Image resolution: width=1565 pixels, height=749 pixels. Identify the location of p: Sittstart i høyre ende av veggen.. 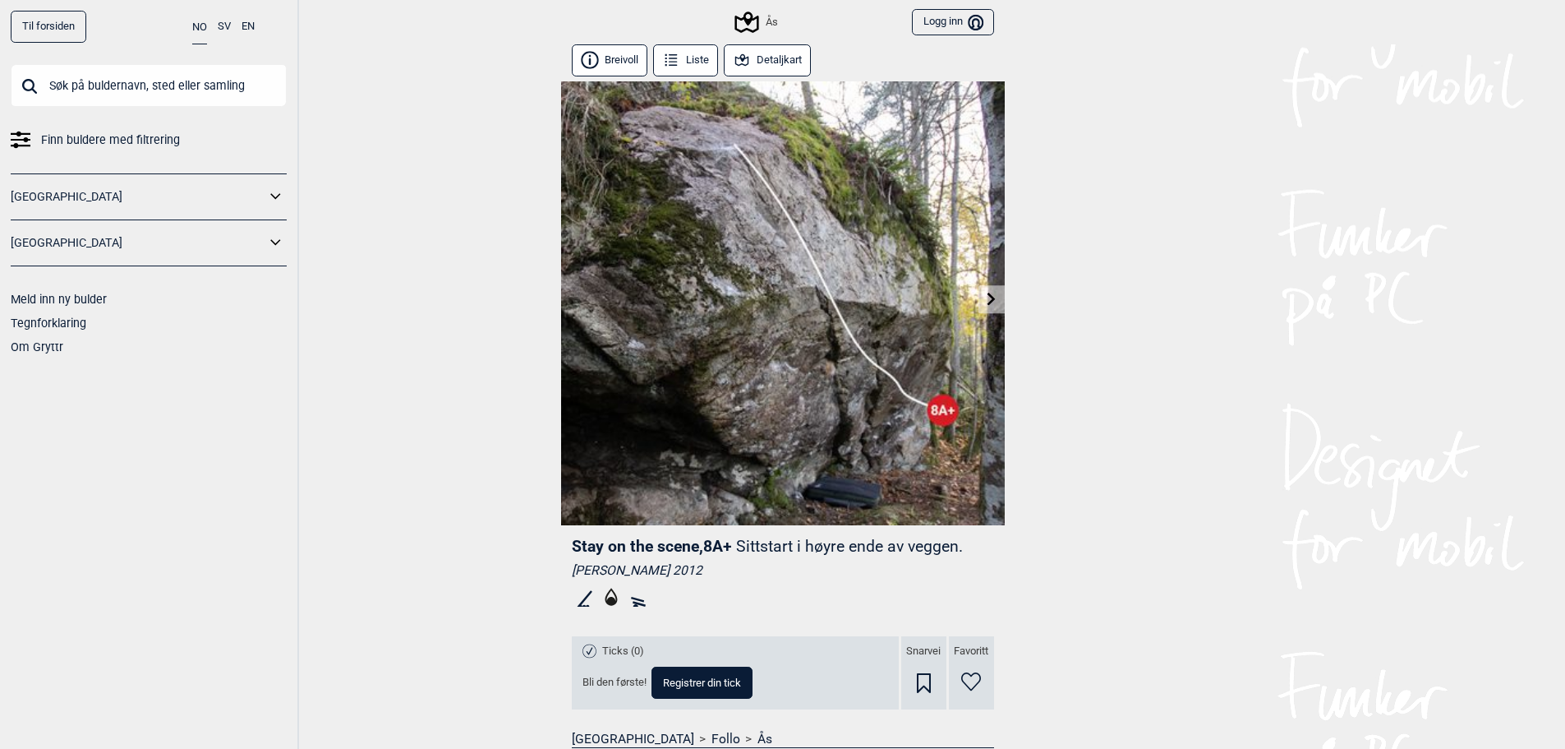
(850, 546).